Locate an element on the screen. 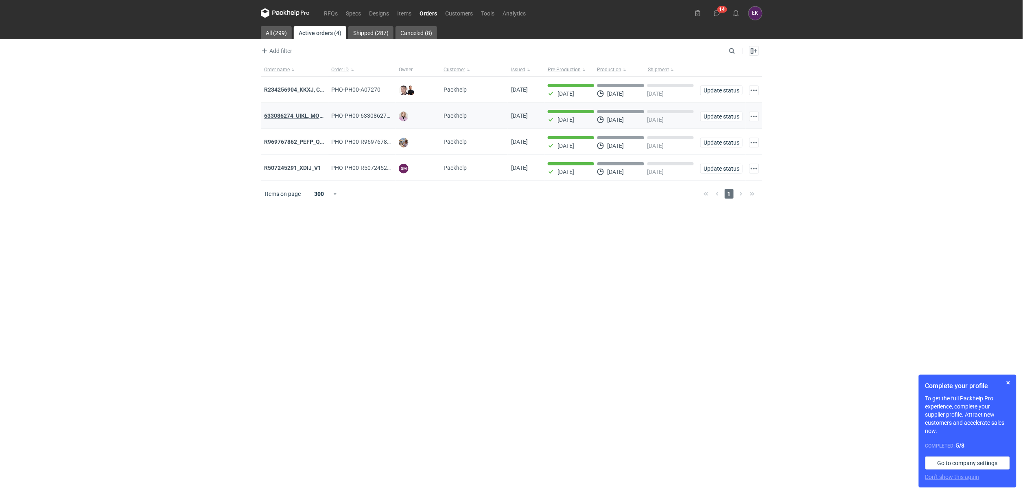  button: Skip for now is located at coordinates (1008, 383).